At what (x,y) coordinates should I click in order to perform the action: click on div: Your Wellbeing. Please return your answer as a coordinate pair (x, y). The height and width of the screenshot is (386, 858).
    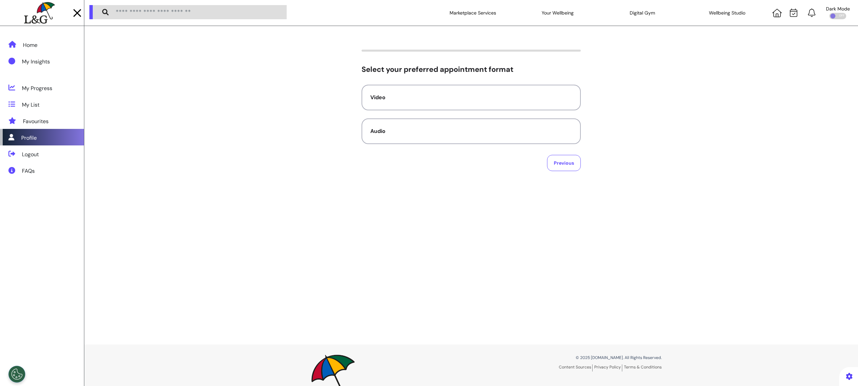
    Looking at the image, I should click on (557, 13).